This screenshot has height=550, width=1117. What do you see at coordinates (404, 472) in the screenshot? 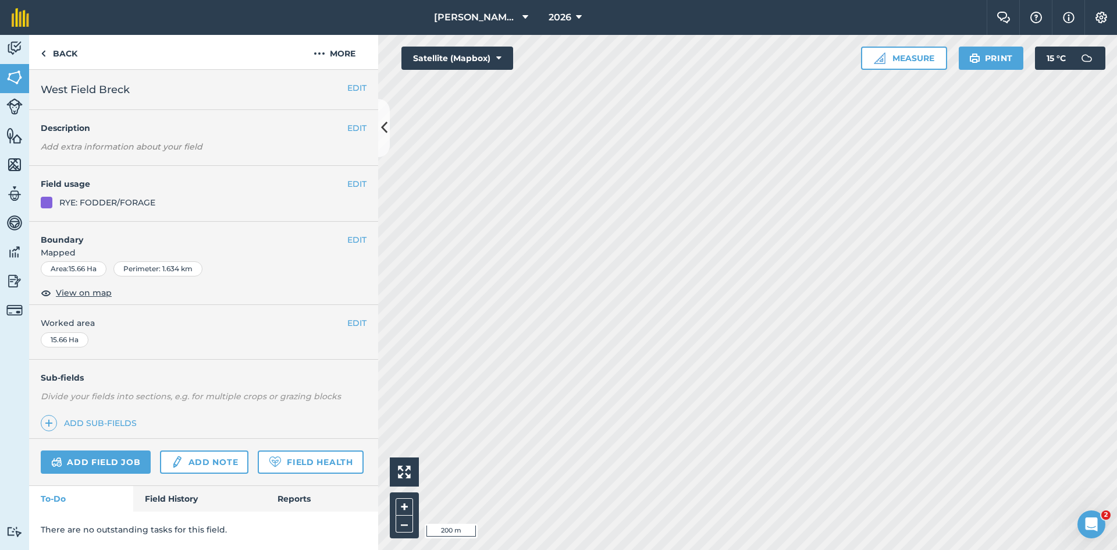
I see `img: Four arrows, one pointing top left, one top right, one bottom right and the last bottom left` at bounding box center [404, 472].